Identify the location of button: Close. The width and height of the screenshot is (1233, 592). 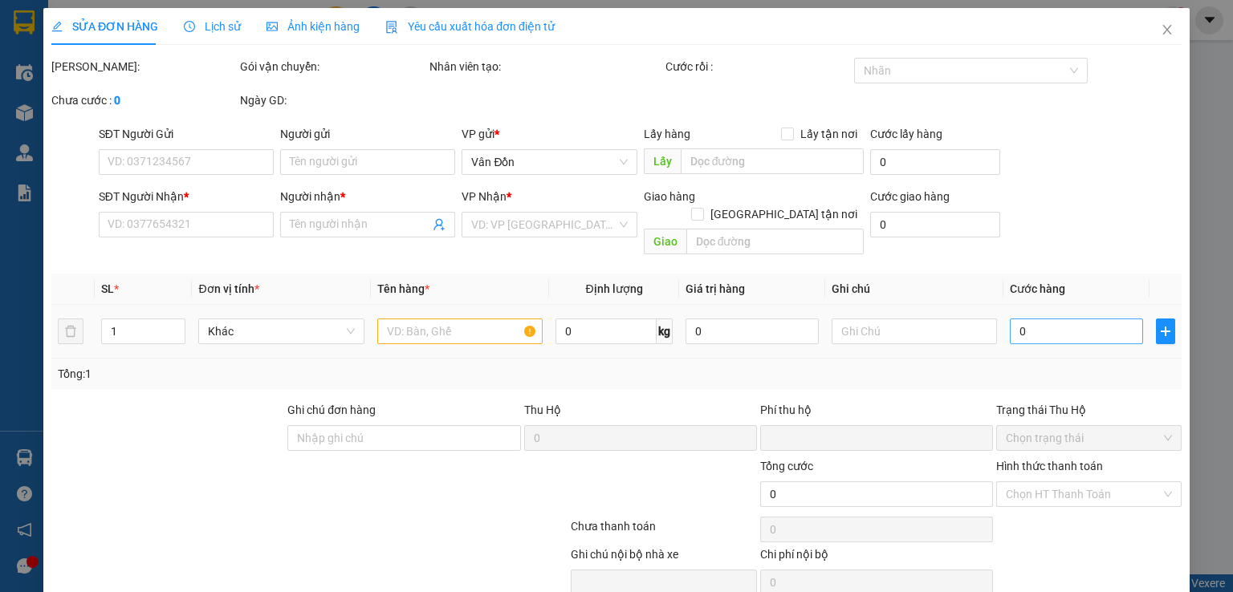
(1167, 31).